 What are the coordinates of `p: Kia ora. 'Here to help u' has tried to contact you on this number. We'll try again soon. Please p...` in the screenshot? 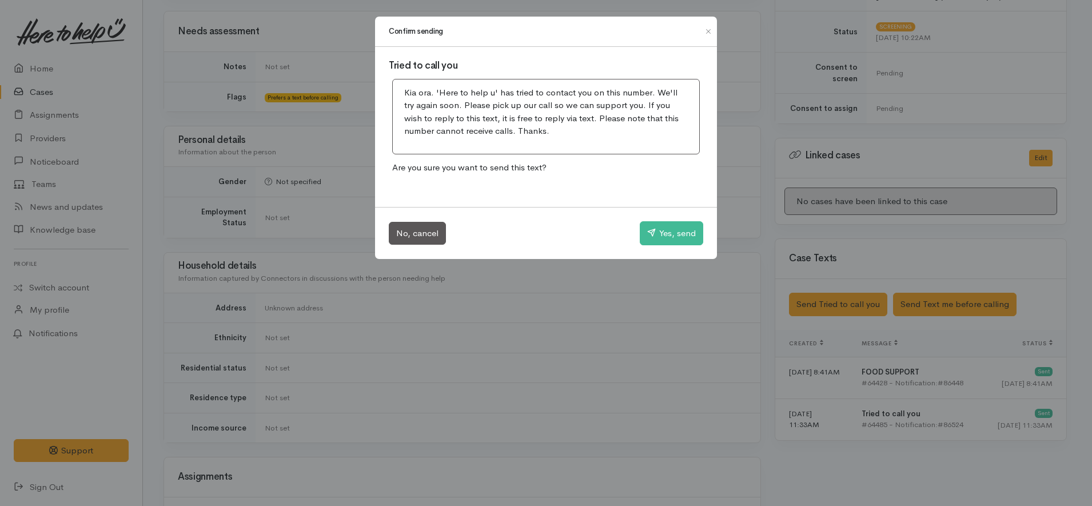 It's located at (546, 112).